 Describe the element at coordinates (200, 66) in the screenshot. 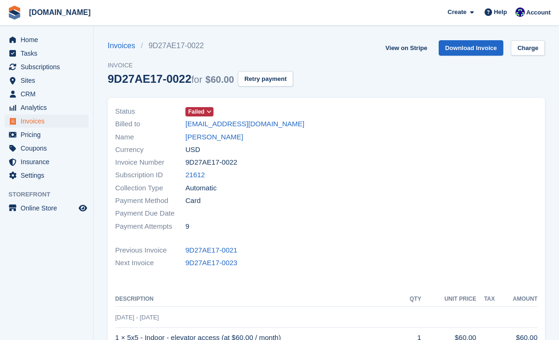

I see `span: Invoice` at that location.